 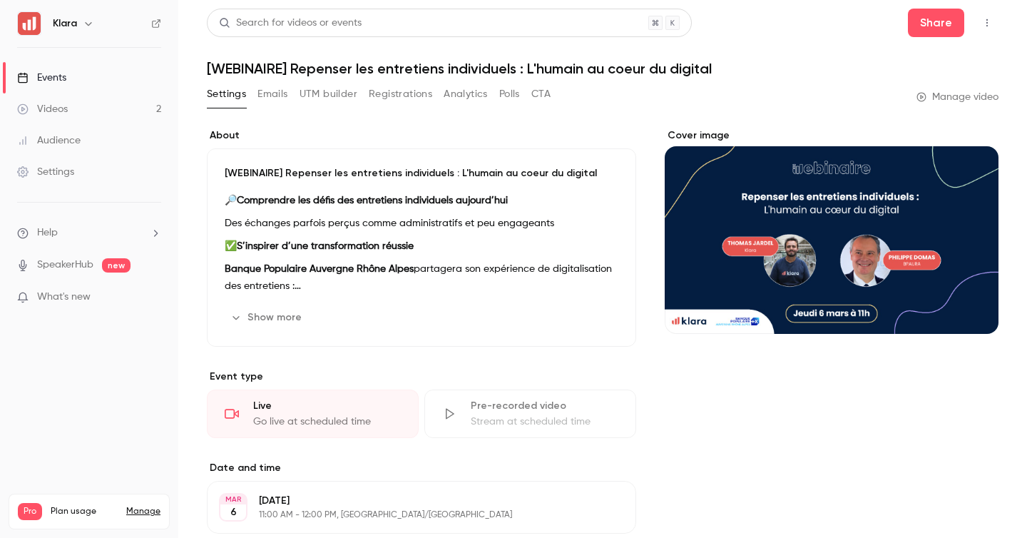 What do you see at coordinates (65, 24) in the screenshot?
I see `h6: Klara` at bounding box center [65, 24].